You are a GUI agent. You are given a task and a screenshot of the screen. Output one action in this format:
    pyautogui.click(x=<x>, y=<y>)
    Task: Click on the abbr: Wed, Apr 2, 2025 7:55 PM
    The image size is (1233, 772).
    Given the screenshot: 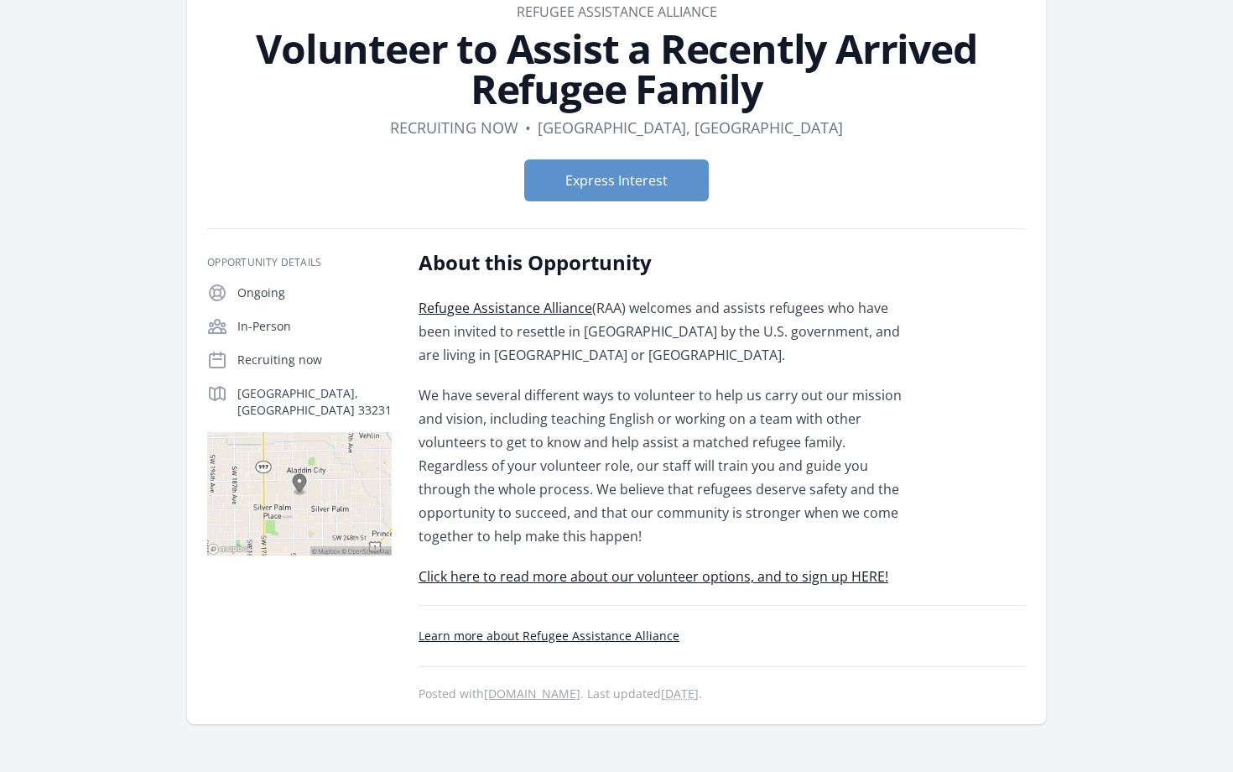 What is the action you would take?
    pyautogui.click(x=679, y=693)
    